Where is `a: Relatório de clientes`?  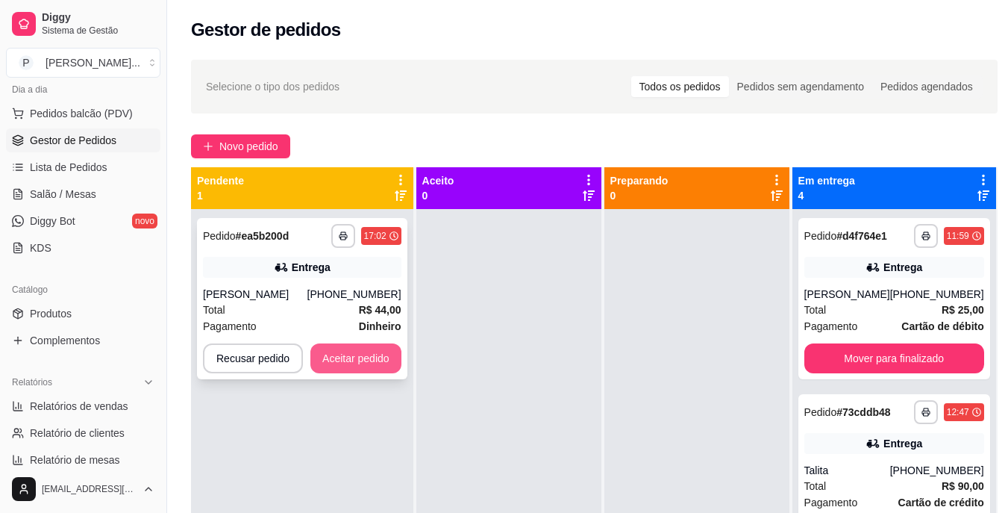 a: Relatório de clientes is located at coordinates (83, 433).